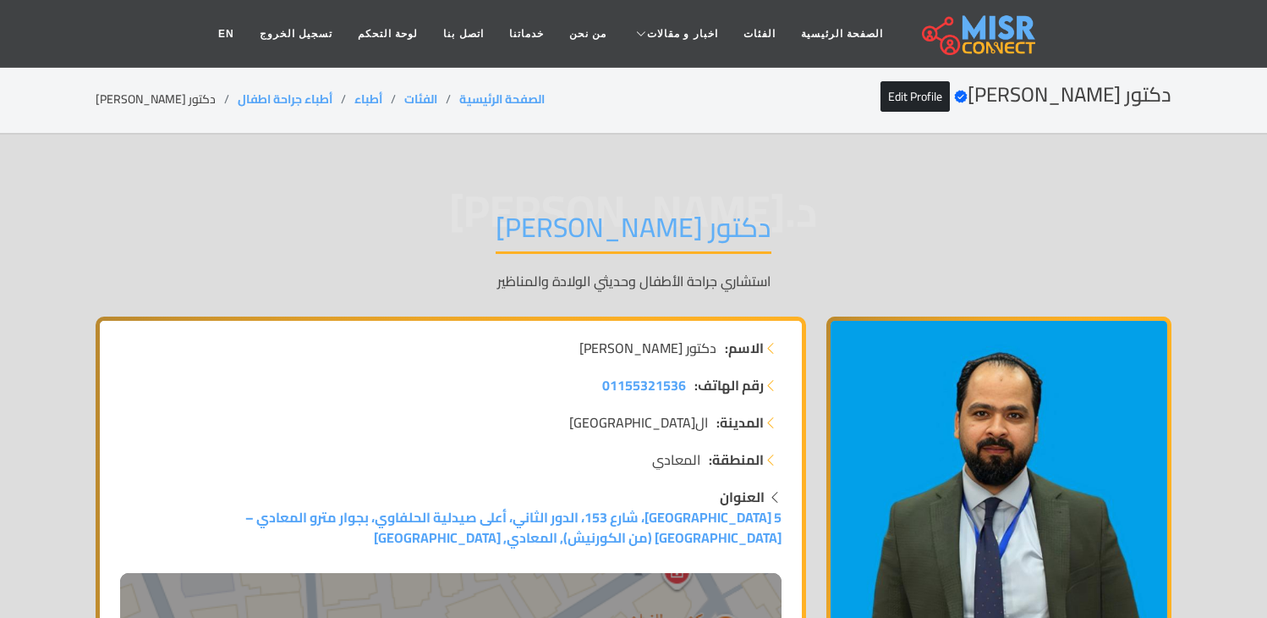 The height and width of the screenshot is (618, 1267). What do you see at coordinates (368, 99) in the screenshot?
I see `a: أطباء` at bounding box center [368, 99].